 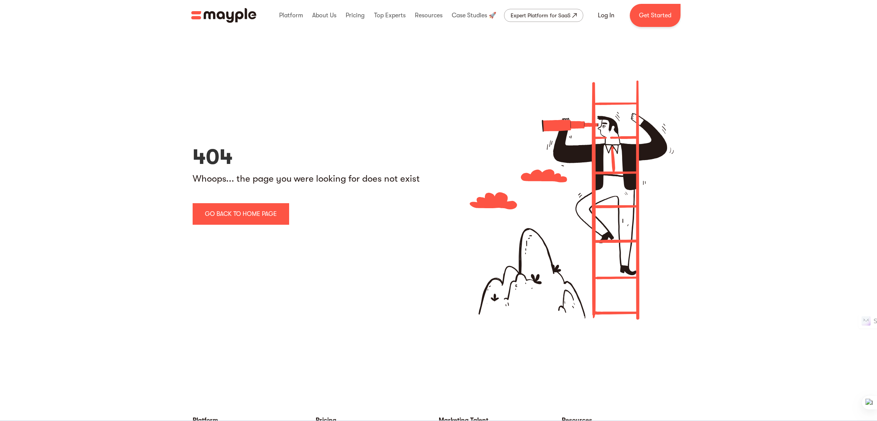 I want to click on div: About Us, so click(x=324, y=15).